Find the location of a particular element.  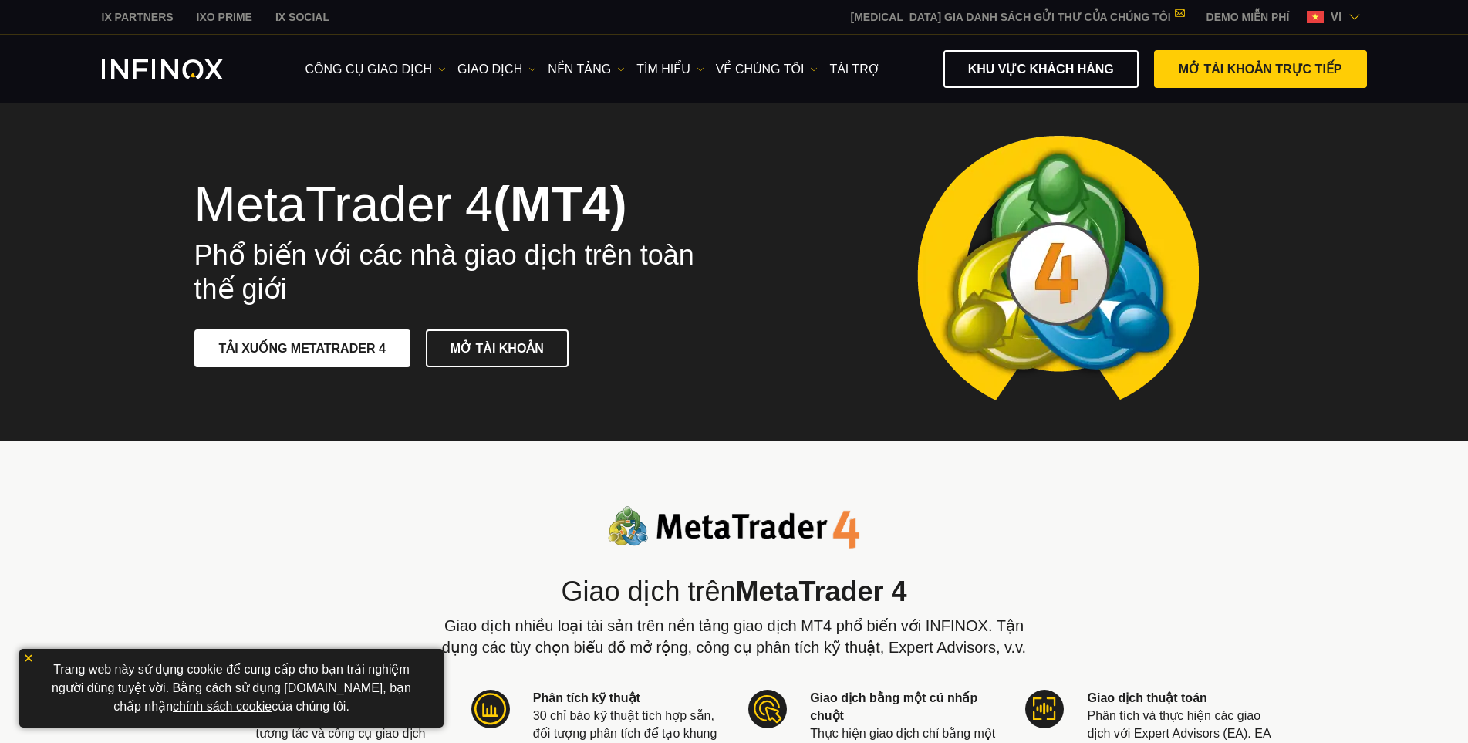

strong: MetaTrader 4 is located at coordinates (822, 591).